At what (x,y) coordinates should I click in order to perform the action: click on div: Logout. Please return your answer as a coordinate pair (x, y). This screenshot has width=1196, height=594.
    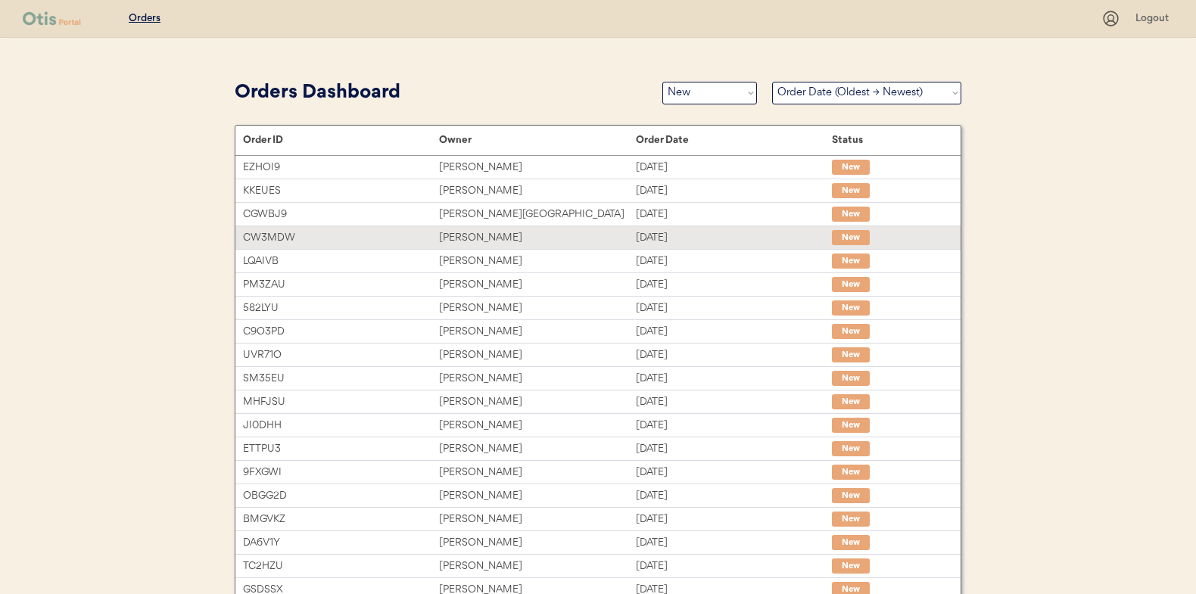
    Looking at the image, I should click on (1154, 19).